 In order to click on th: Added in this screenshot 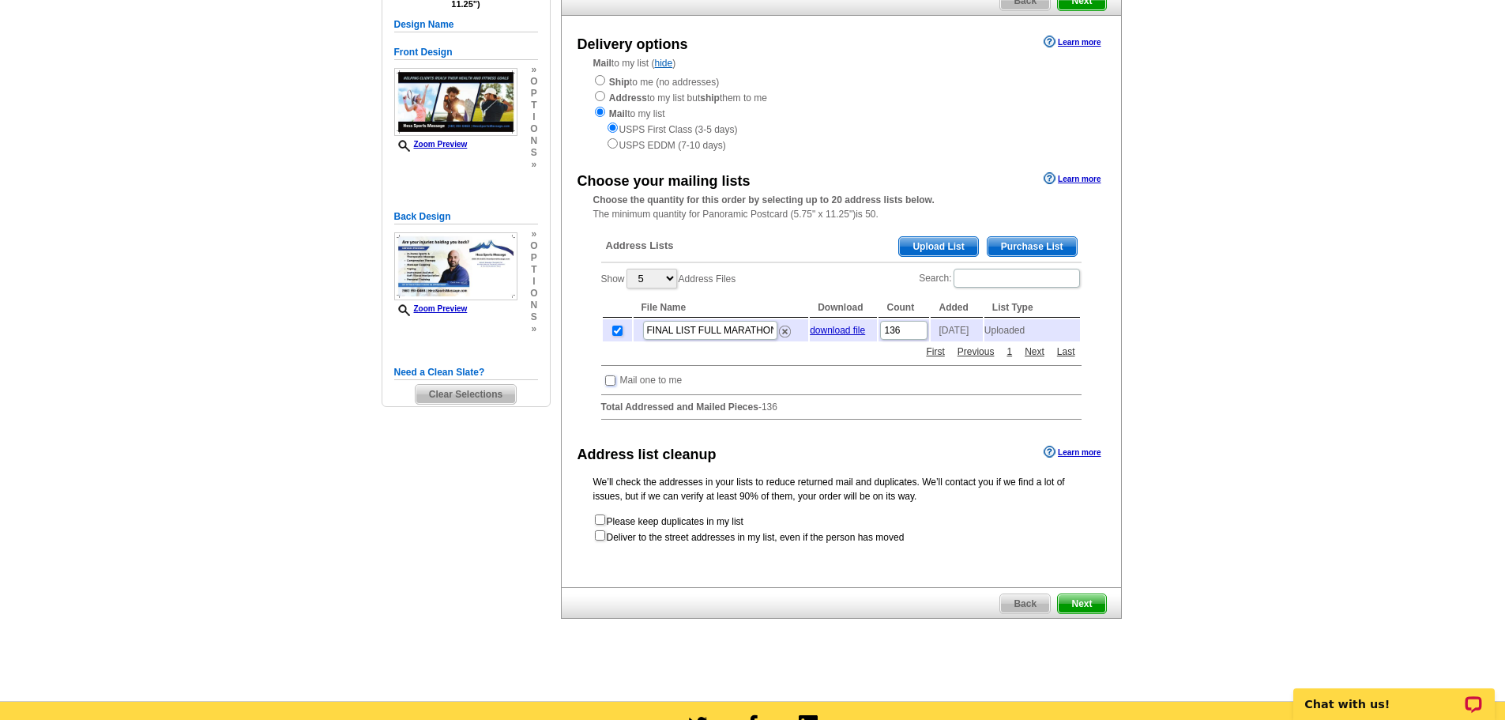, I will do `click(956, 307)`.